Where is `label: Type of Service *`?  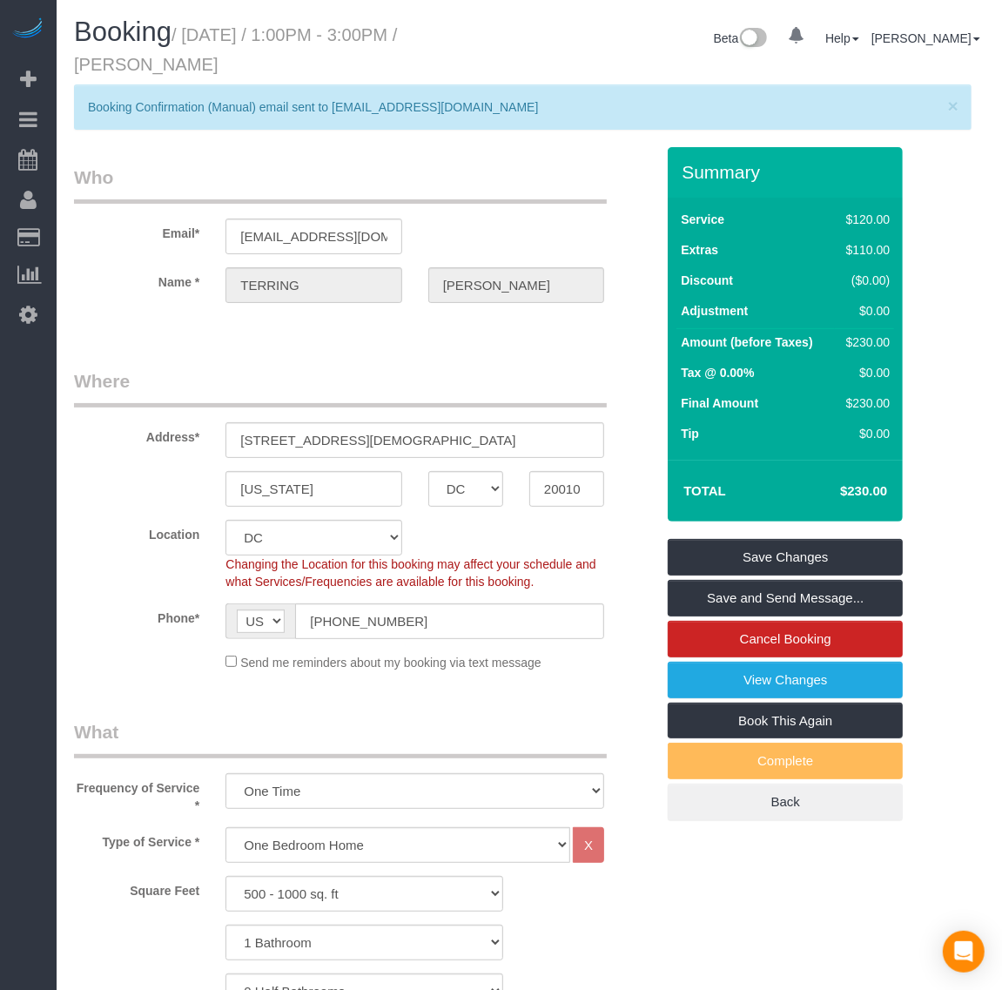
label: Type of Service * is located at coordinates (137, 838).